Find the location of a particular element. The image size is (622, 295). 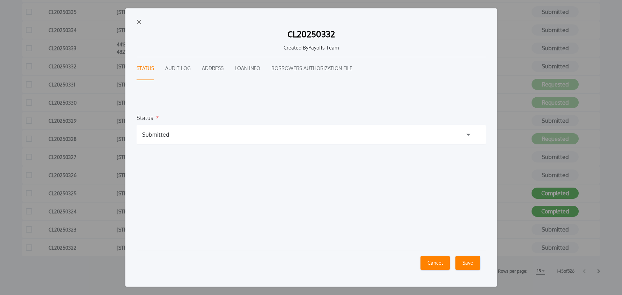

button: Audit Log is located at coordinates (178, 69).